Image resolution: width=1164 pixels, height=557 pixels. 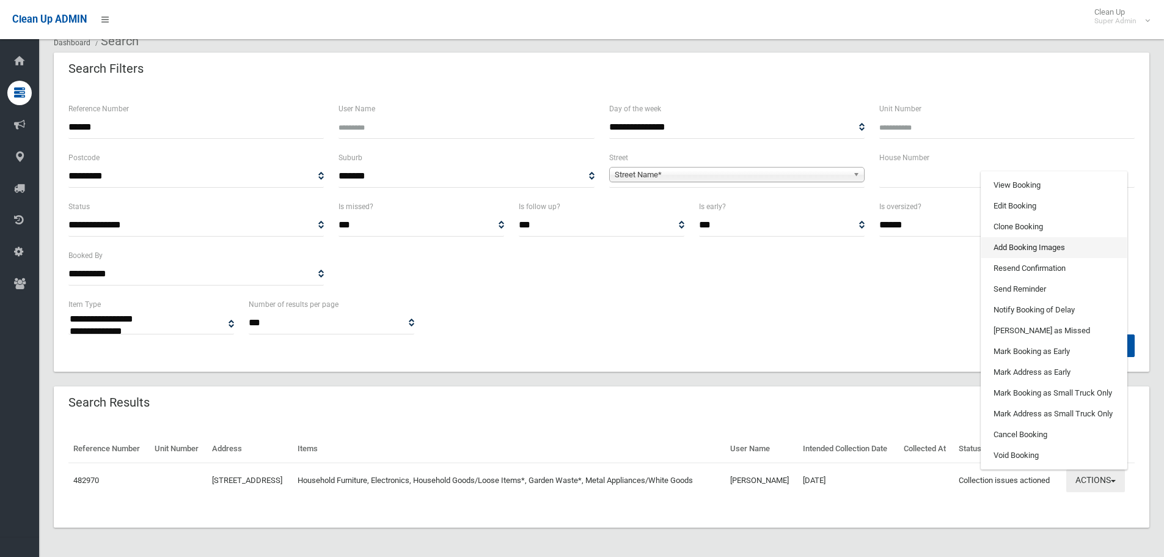 What do you see at coordinates (86, 255) in the screenshot?
I see `label: Booked By` at bounding box center [86, 255].